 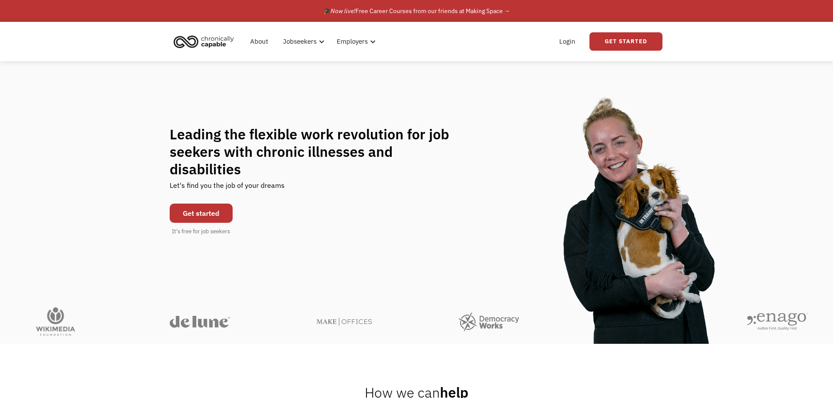 I want to click on em: Now live!, so click(x=343, y=11).